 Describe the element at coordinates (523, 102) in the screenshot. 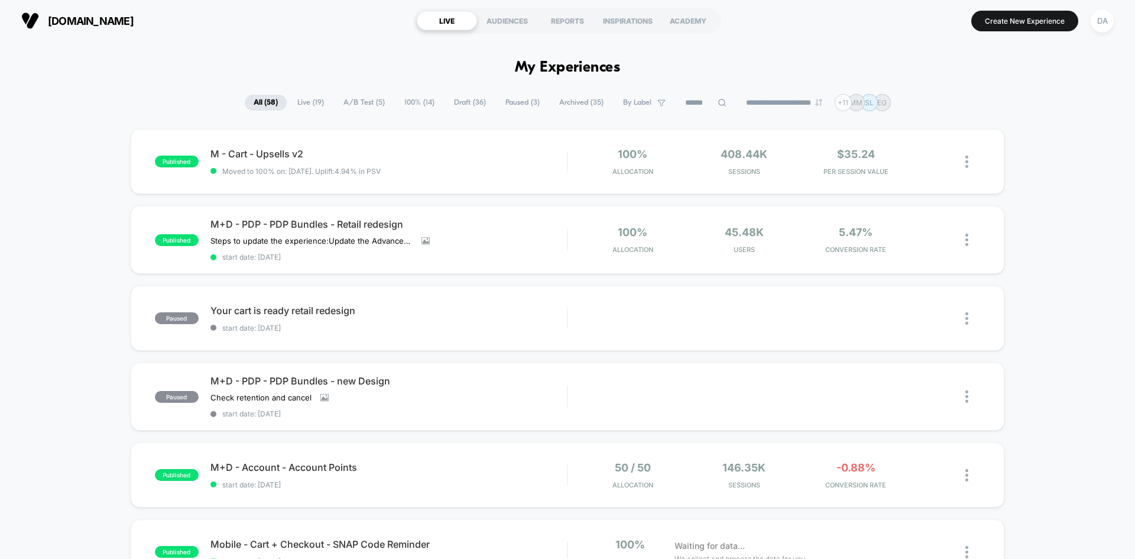

I see `span: Paused ( 3 )` at that location.